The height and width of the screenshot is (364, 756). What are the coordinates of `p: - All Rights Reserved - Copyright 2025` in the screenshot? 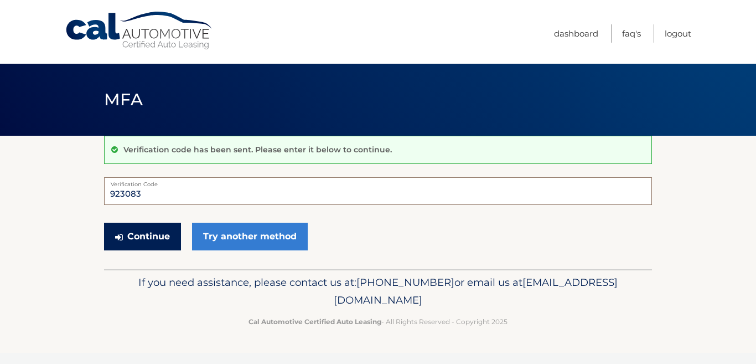 It's located at (378, 321).